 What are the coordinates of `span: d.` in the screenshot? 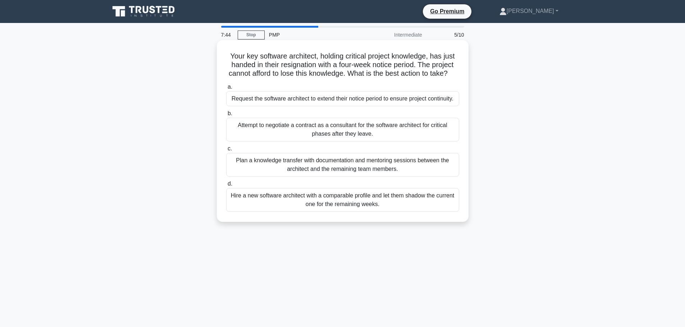 It's located at (230, 184).